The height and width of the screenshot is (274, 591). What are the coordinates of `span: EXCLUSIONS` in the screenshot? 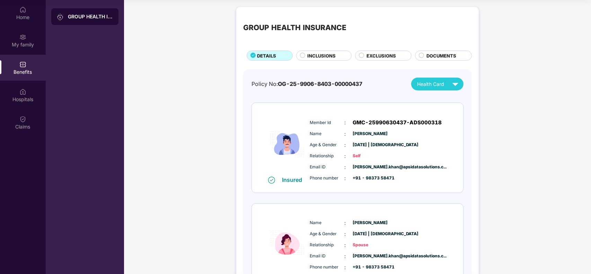 It's located at (381, 56).